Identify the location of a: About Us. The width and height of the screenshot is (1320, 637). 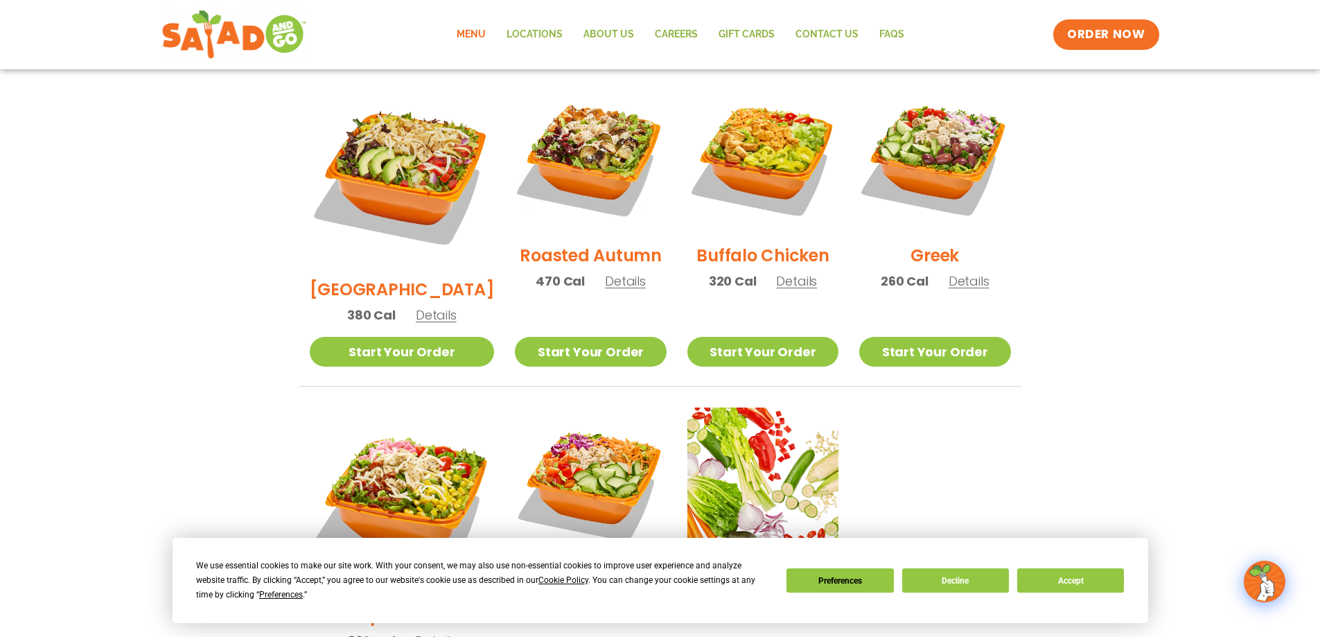
(609, 35).